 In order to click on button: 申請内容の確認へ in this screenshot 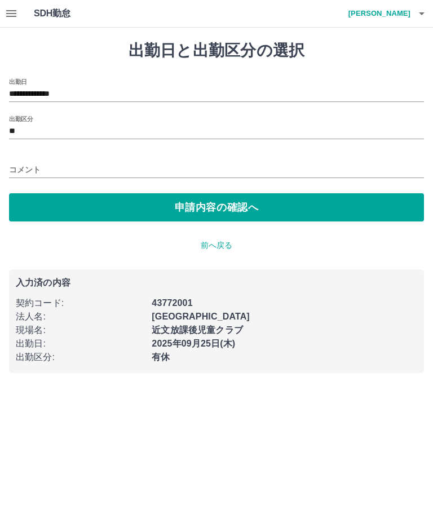, I will do `click(216, 207)`.